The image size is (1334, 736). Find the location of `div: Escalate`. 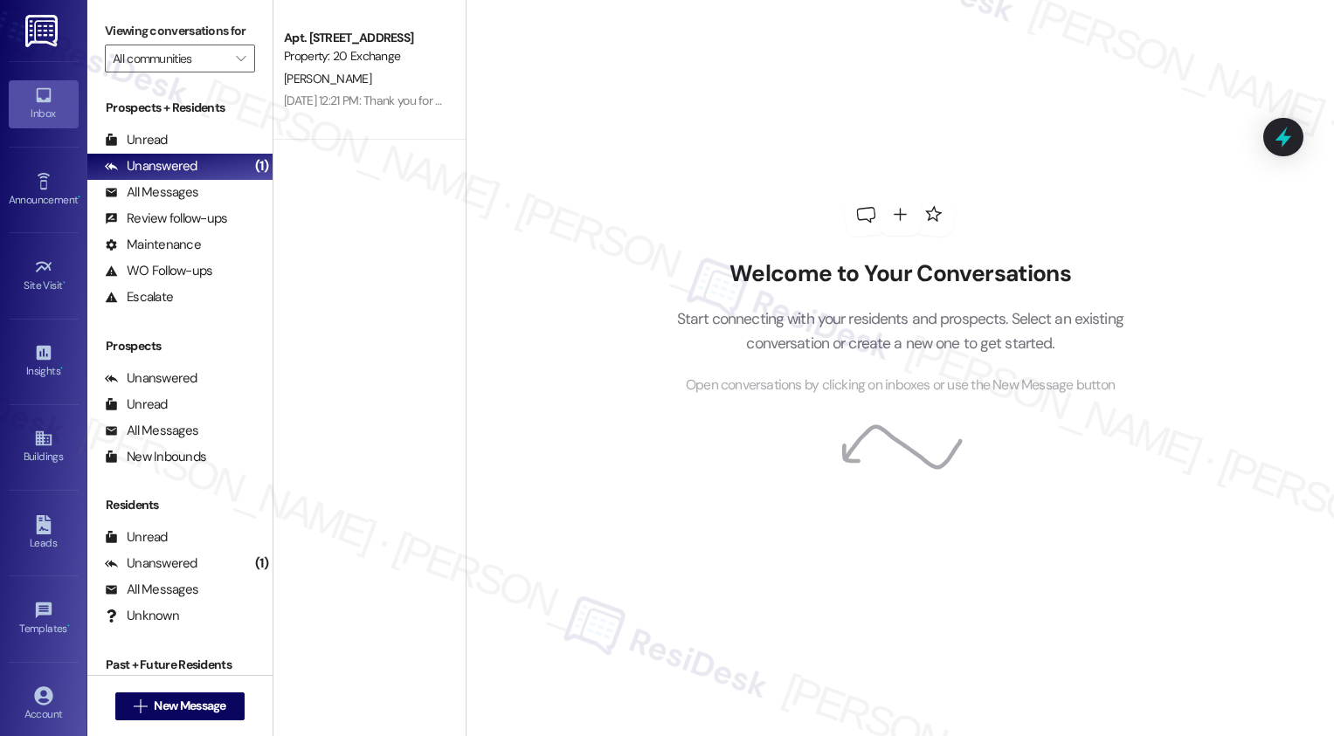

div: Escalate is located at coordinates (139, 297).